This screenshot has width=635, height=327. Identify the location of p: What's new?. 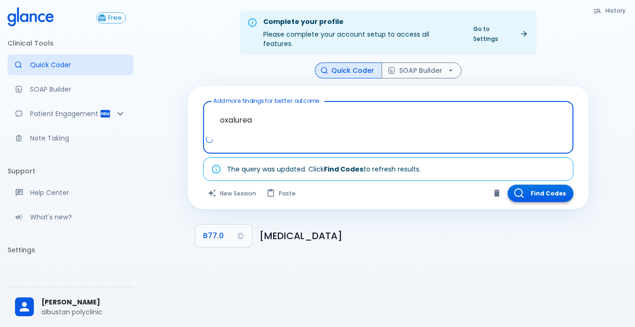
(78, 217).